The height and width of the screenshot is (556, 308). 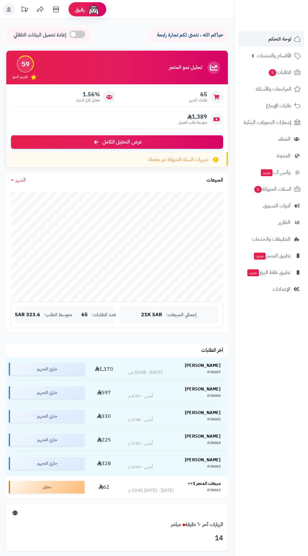 What do you see at coordinates (141, 443) in the screenshot?
I see `div: أمس - 2:22 م` at bounding box center [141, 443].